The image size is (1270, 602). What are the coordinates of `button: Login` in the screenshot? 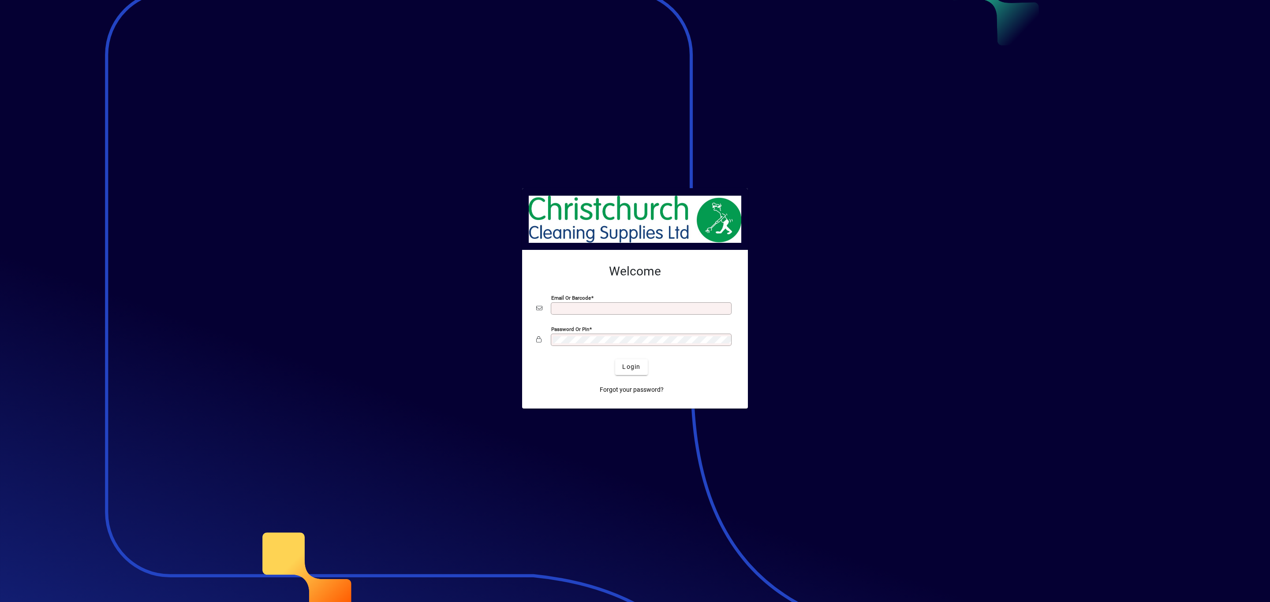 It's located at (631, 367).